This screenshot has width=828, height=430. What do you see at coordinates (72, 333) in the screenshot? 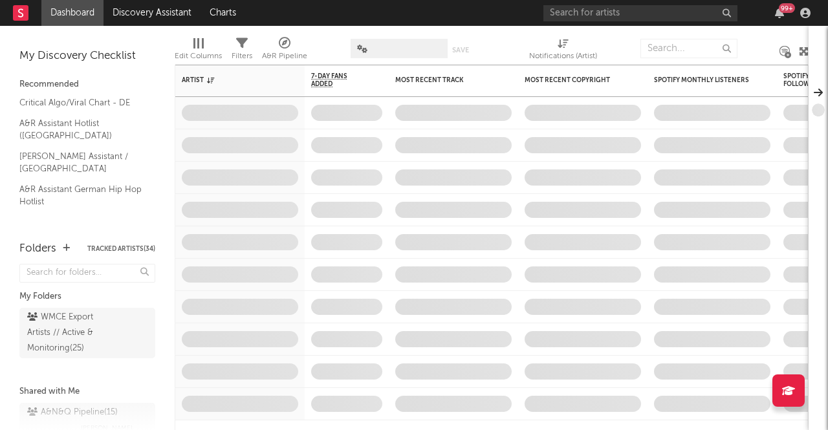
I see `div: WMCE Export Artists // Active & Monitoring ( 25 )` at bounding box center [72, 333].